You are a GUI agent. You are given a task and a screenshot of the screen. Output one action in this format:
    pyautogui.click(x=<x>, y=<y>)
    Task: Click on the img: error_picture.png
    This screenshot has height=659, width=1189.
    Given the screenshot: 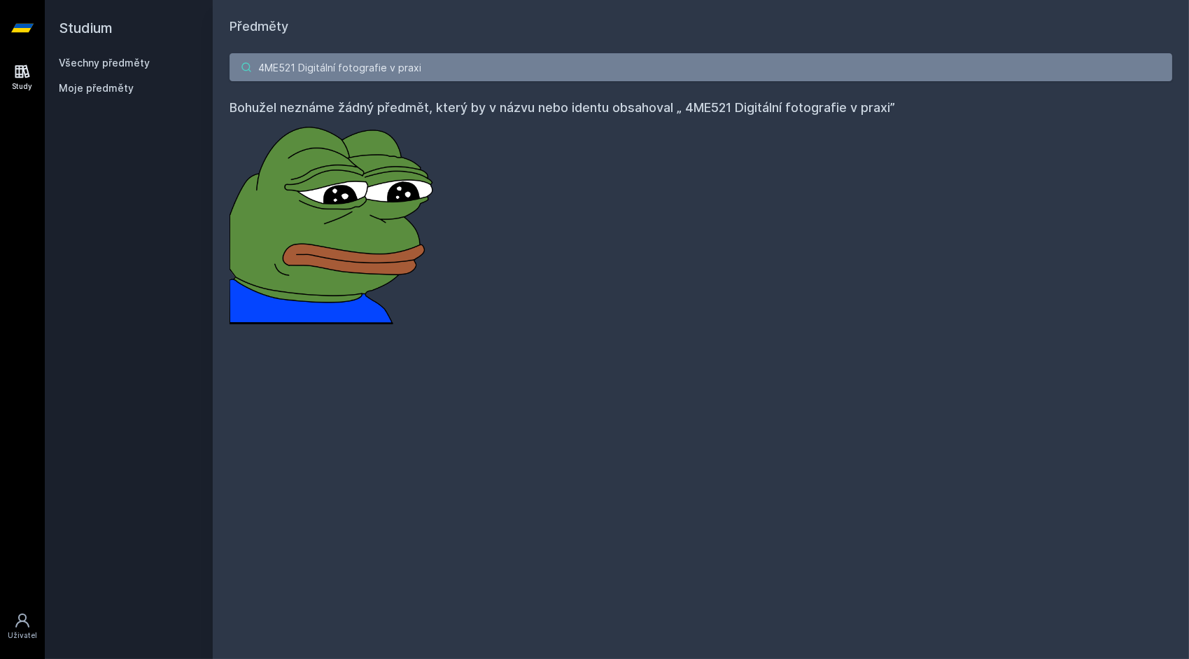 What is the action you would take?
    pyautogui.click(x=335, y=220)
    